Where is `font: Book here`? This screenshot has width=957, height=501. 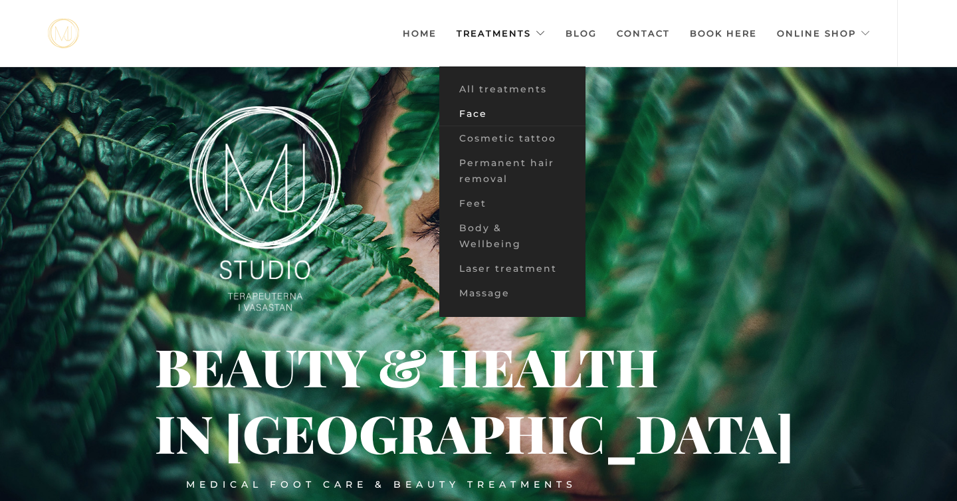 font: Book here is located at coordinates (723, 33).